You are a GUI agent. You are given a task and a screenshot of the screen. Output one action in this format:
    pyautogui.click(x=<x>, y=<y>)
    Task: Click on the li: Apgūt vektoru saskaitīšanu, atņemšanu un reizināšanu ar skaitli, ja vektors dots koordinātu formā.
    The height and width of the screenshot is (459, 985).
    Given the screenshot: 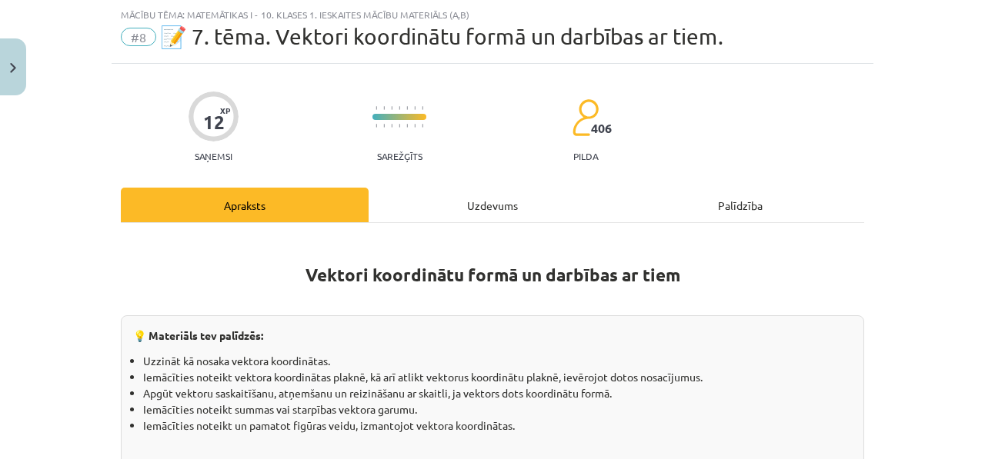 What is the action you would take?
    pyautogui.click(x=497, y=393)
    